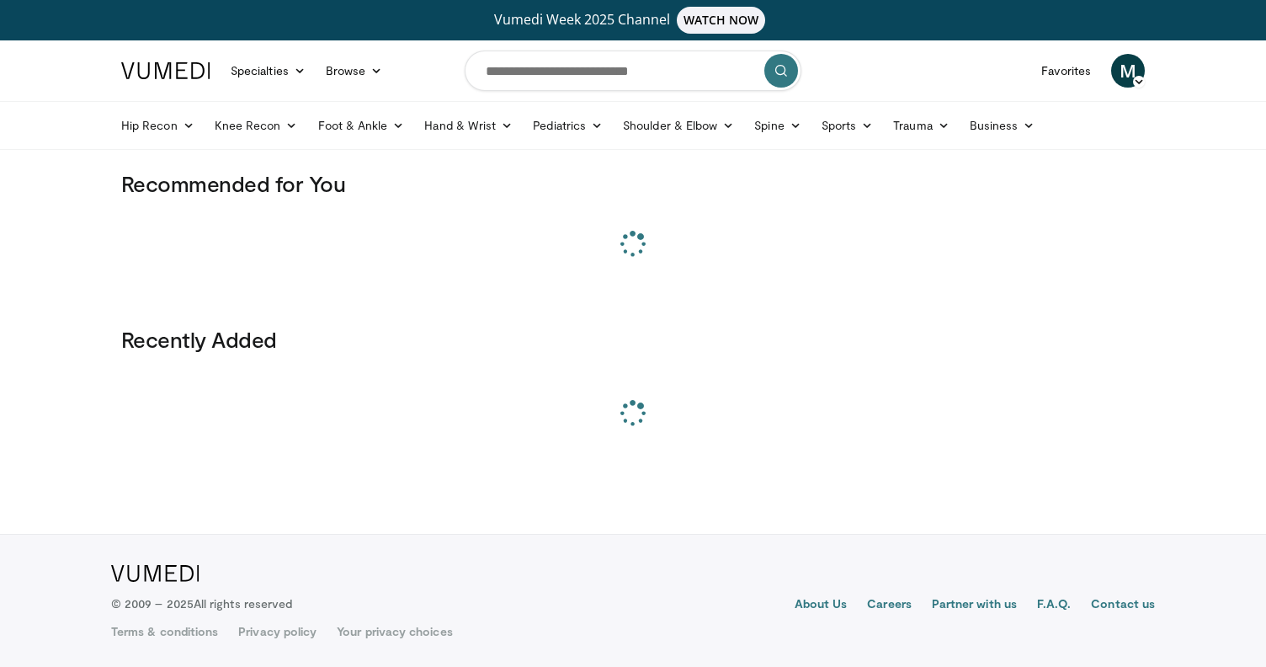 The width and height of the screenshot is (1266, 667). I want to click on span: M, so click(1128, 71).